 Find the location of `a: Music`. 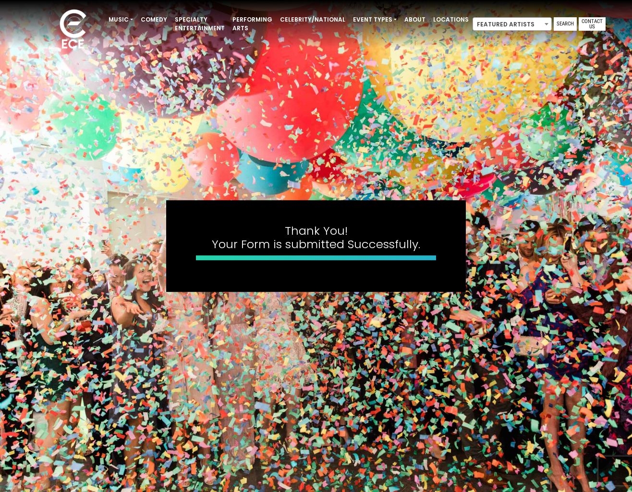

a: Music is located at coordinates (120, 20).